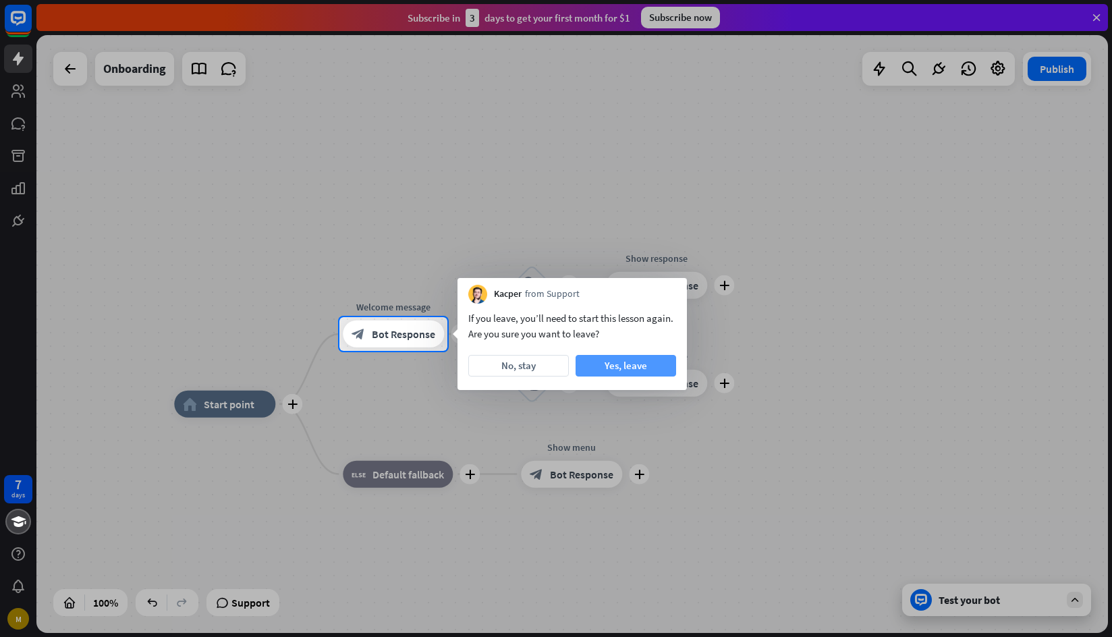 The height and width of the screenshot is (637, 1112). What do you see at coordinates (358, 334) in the screenshot?
I see `i: block_bot_response` at bounding box center [358, 334].